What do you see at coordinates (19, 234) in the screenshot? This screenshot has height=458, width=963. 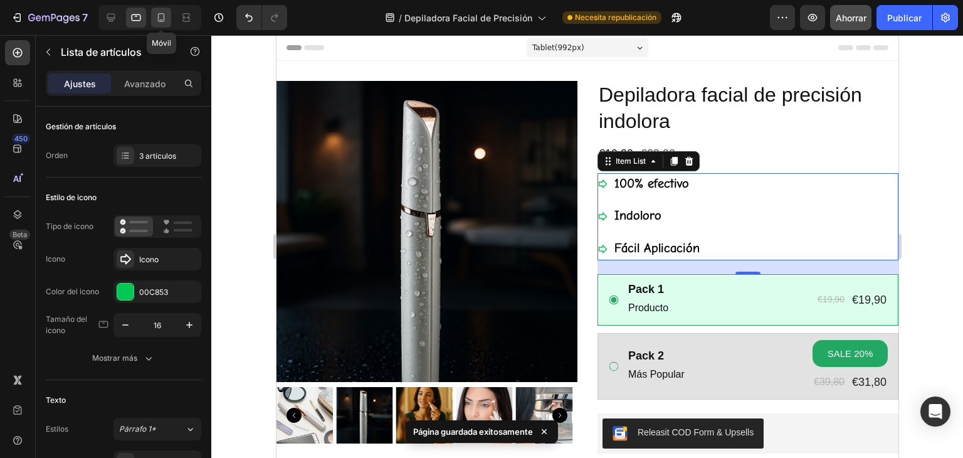 I see `font: Beta` at bounding box center [19, 234].